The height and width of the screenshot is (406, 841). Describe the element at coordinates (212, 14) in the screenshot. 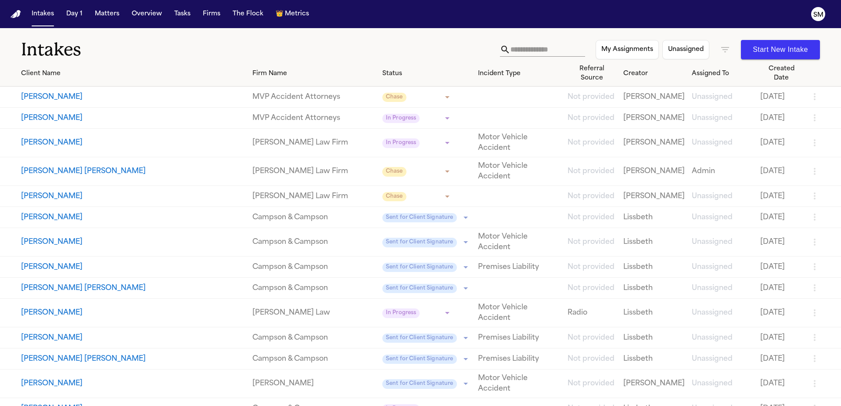

I see `button: Firms` at that location.